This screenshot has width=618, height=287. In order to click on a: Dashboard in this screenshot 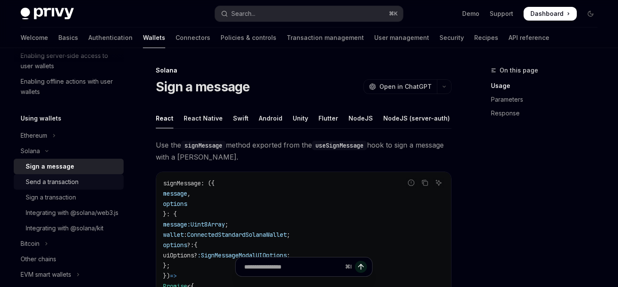, I will do `click(550, 14)`.